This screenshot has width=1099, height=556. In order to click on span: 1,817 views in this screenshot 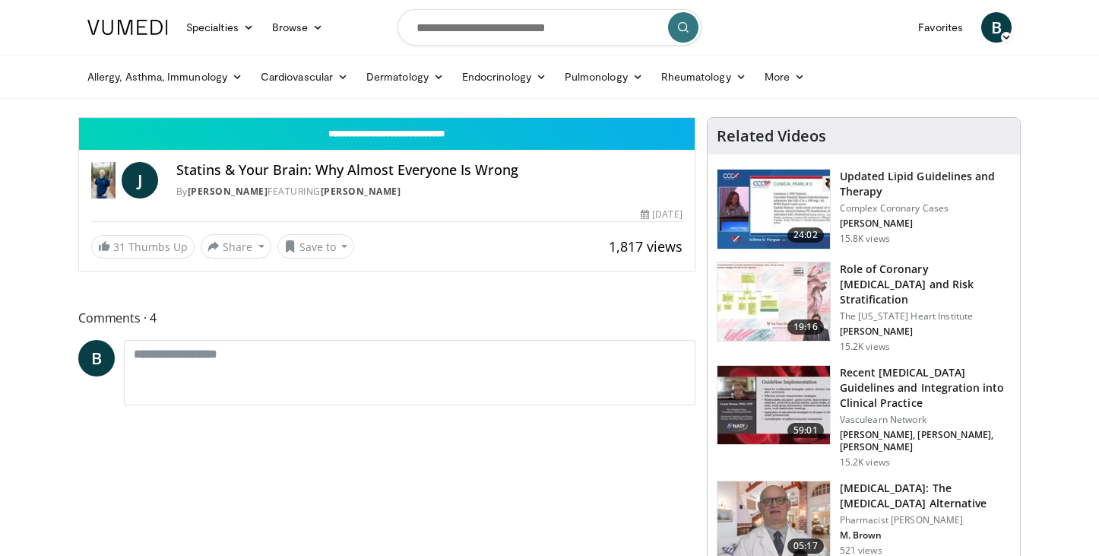, I will do `click(645, 246)`.